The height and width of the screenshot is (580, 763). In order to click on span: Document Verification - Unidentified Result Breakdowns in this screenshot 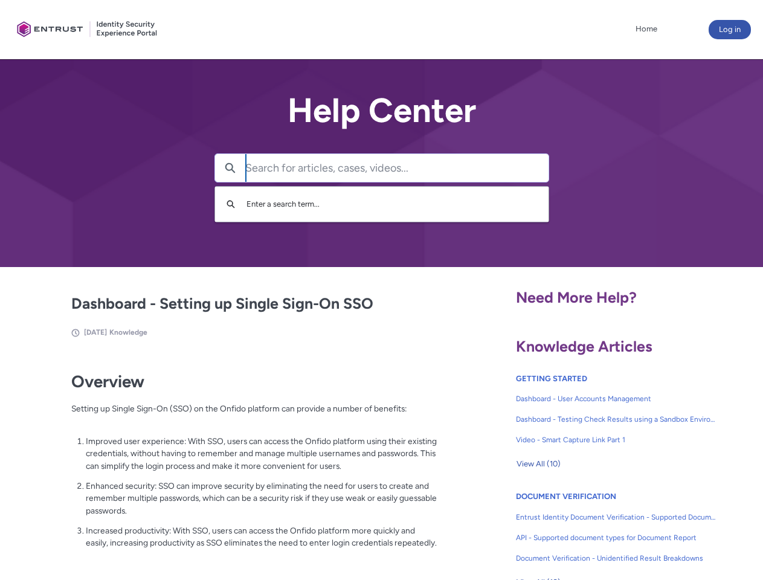, I will do `click(616, 558)`.